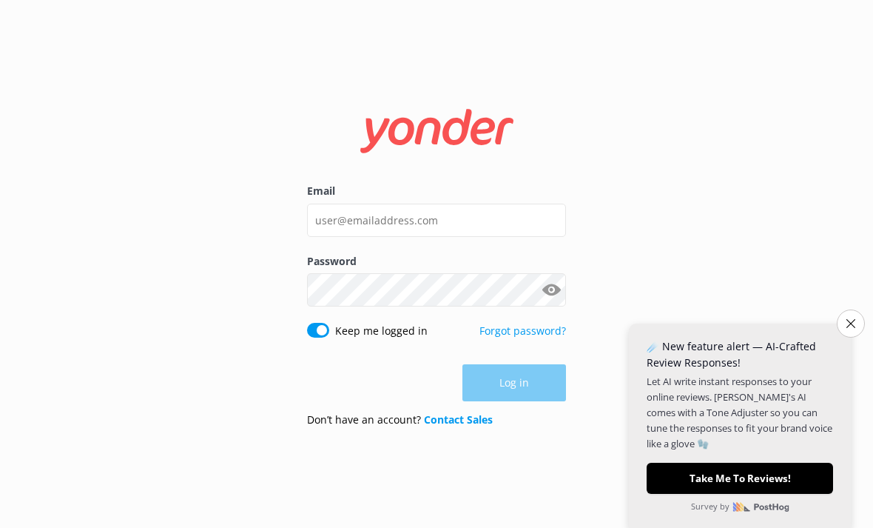 Image resolution: width=873 pixels, height=528 pixels. What do you see at coordinates (523, 330) in the screenshot?
I see `a: Forgot password?` at bounding box center [523, 330].